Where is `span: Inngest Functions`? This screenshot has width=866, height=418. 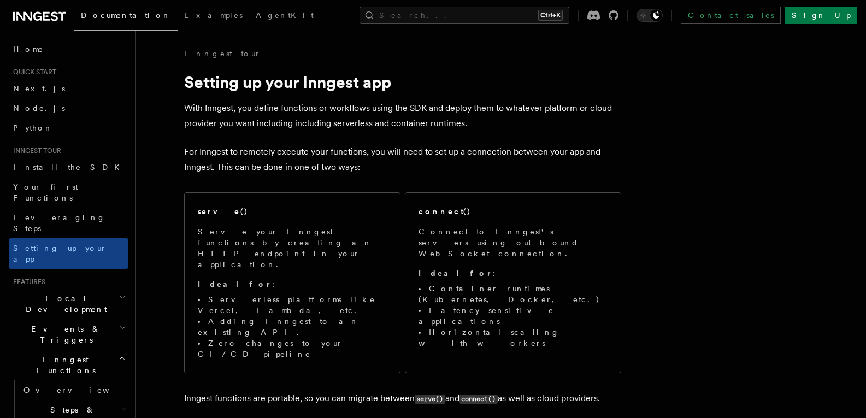 span: Inngest Functions is located at coordinates (63, 365).